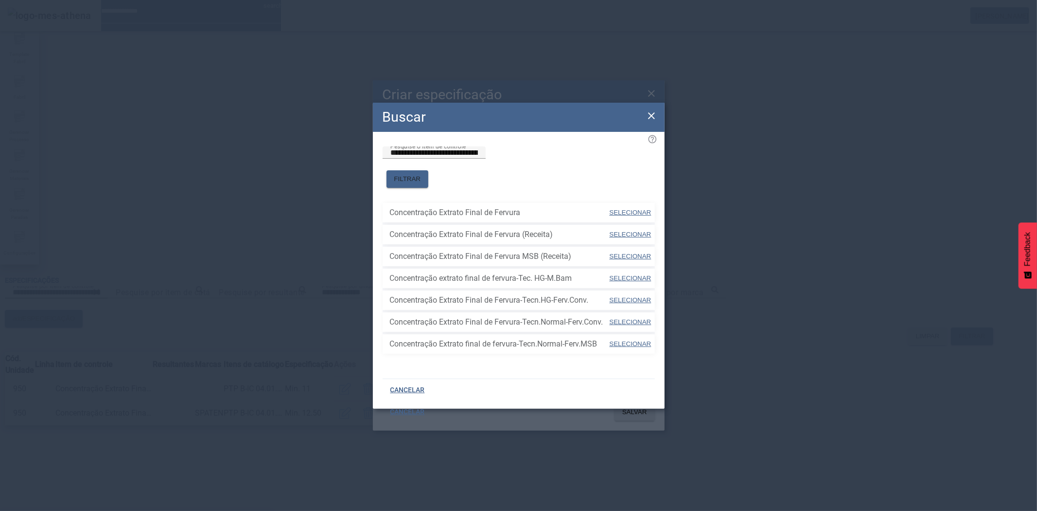 The image size is (1037, 511). What do you see at coordinates (499, 322) in the screenshot?
I see `span: Concentração Extrato Final de Fervura-Tecn.Normal-Ferv.Conv.` at bounding box center [499, 322].